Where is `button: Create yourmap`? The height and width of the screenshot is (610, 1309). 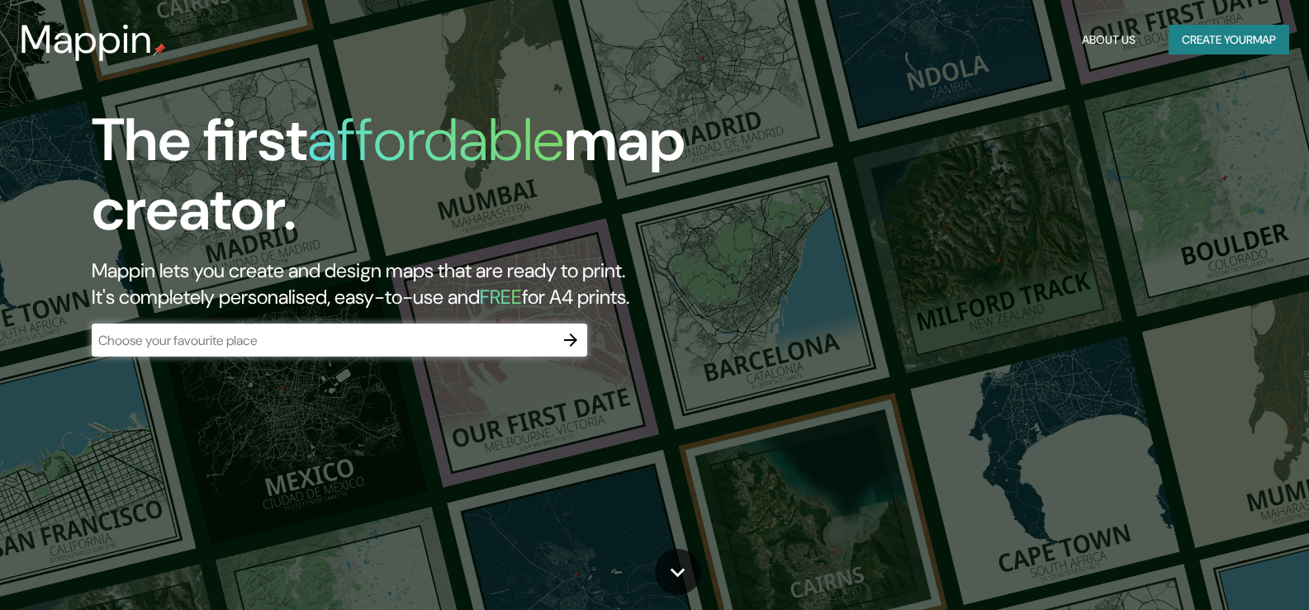
button: Create yourmap is located at coordinates (1229, 40).